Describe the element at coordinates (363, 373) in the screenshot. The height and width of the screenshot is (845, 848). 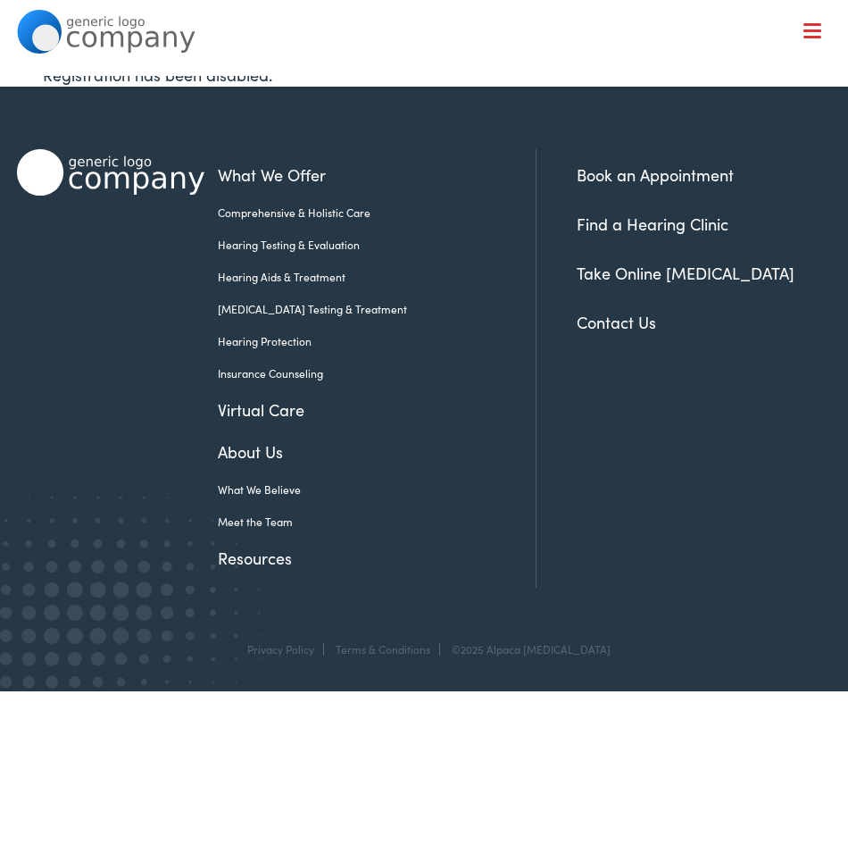
I see `a: Insurance Counseling` at that location.